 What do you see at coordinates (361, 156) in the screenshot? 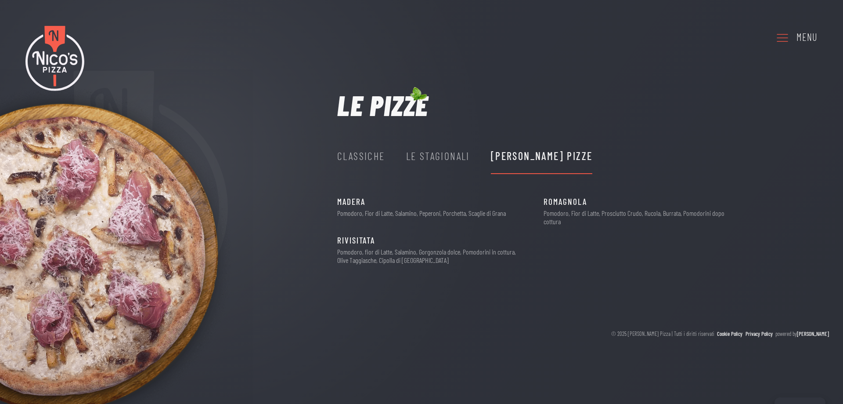
I see `div: Classiche` at bounding box center [361, 156].